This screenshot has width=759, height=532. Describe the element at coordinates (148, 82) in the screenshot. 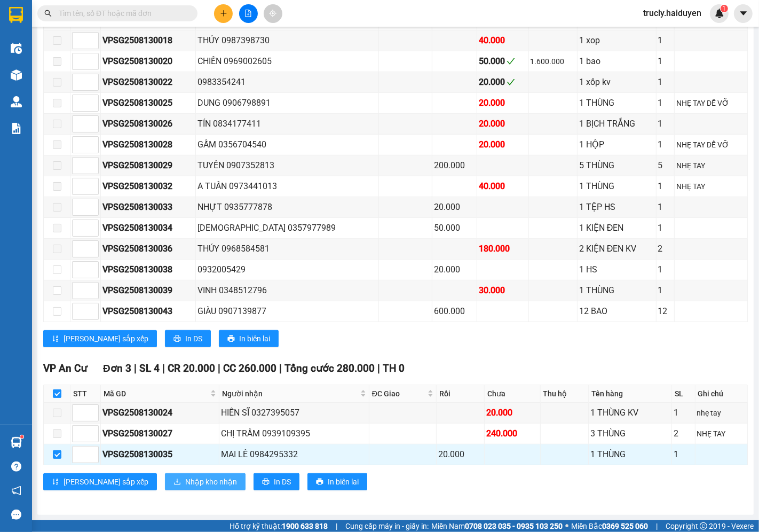

I see `td: VPSG2508130022` at that location.